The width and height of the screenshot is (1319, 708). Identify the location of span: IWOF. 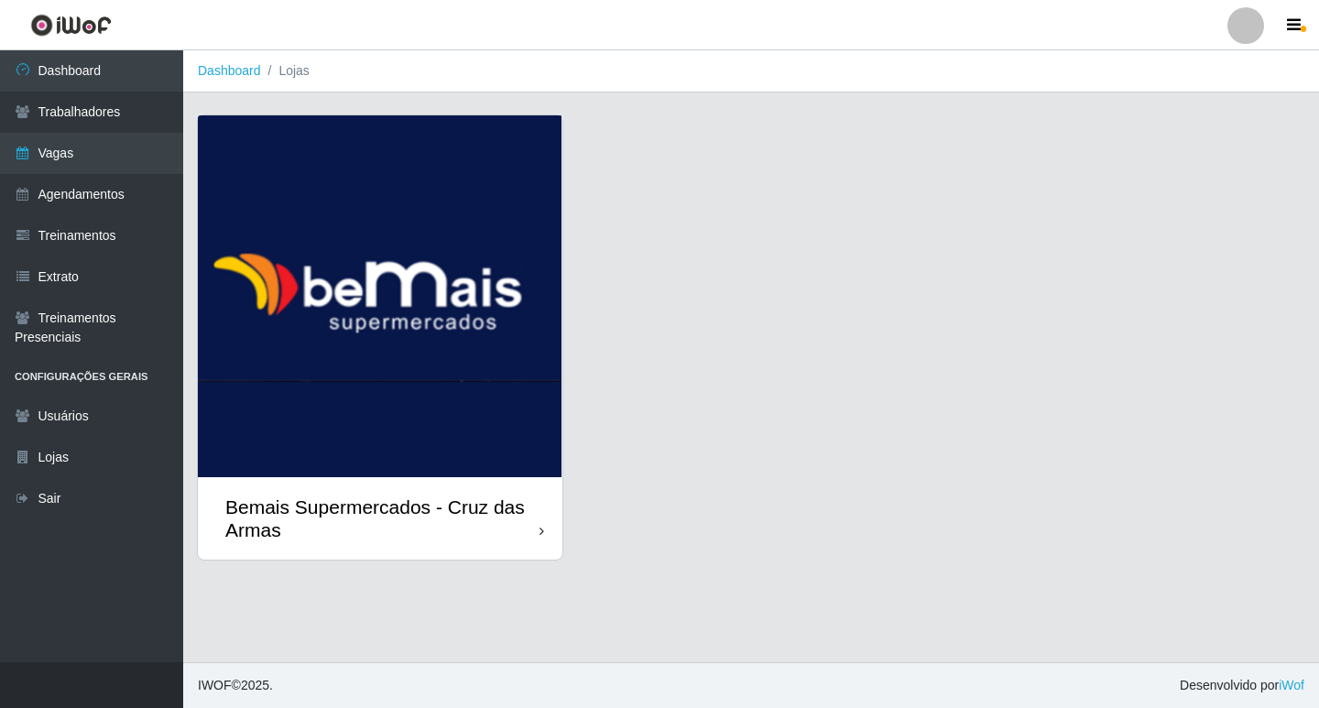
(214, 685).